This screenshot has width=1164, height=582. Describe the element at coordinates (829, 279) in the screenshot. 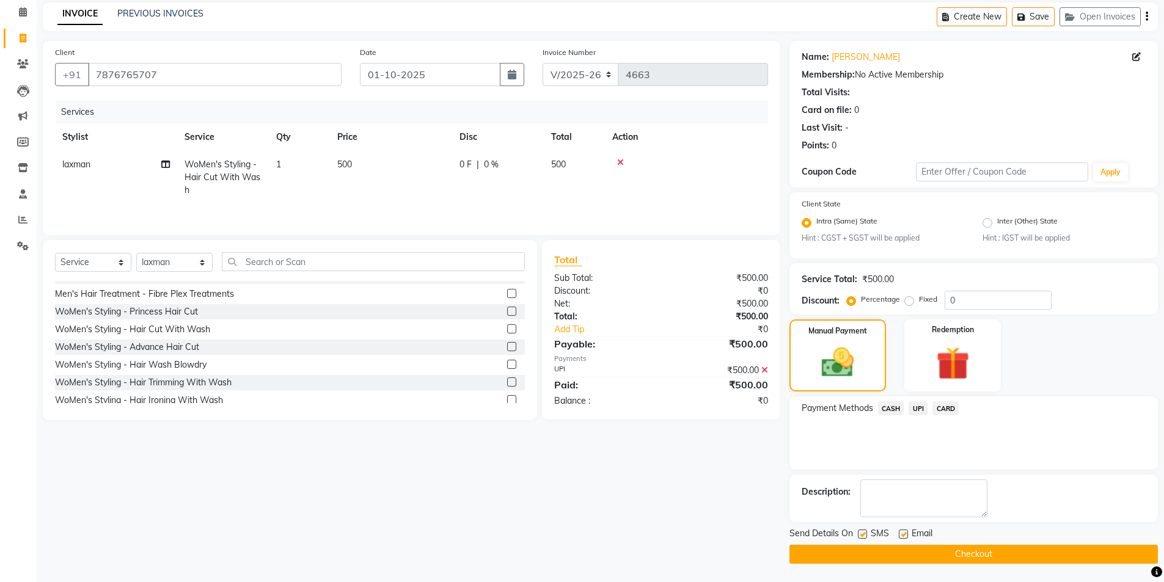

I see `div: Service Total:` at that location.